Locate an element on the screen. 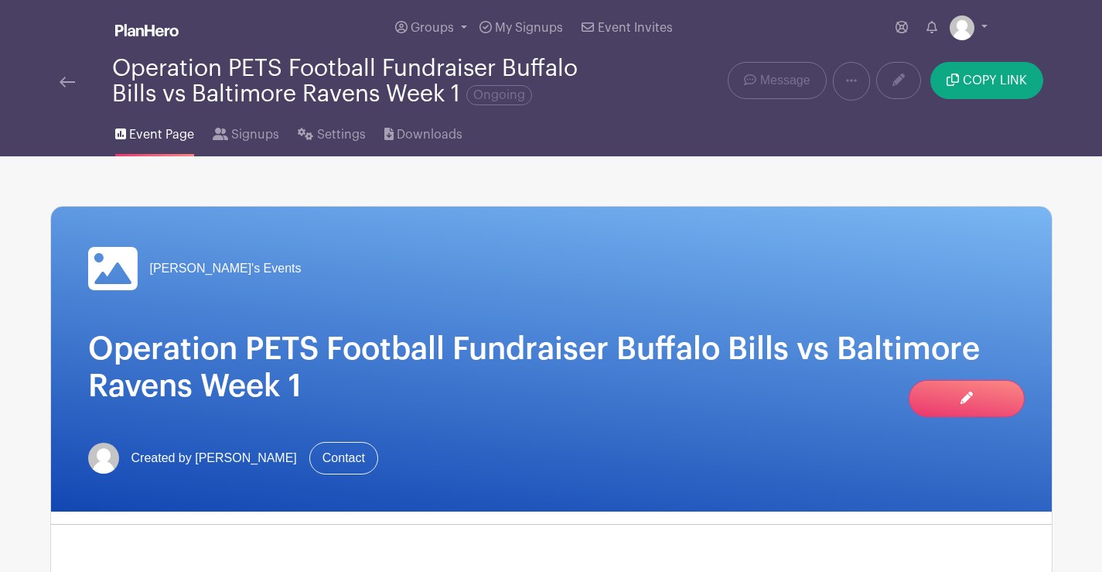  span: My Signups is located at coordinates (529, 28).